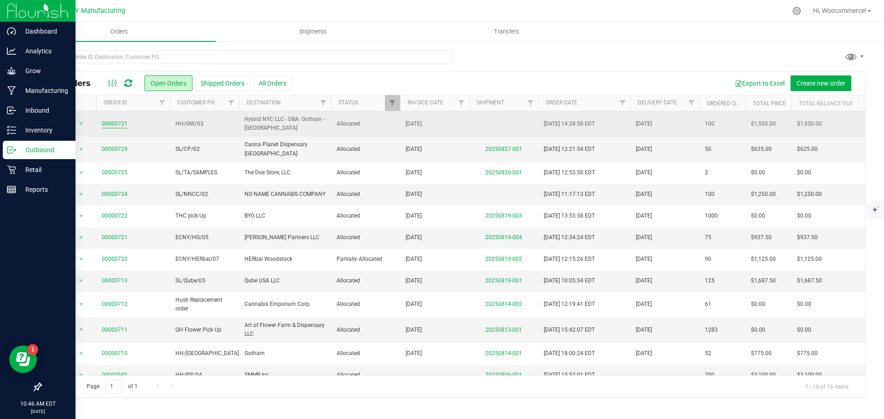  Describe the element at coordinates (759, 83) in the screenshot. I see `button: Export to Excel` at that location.